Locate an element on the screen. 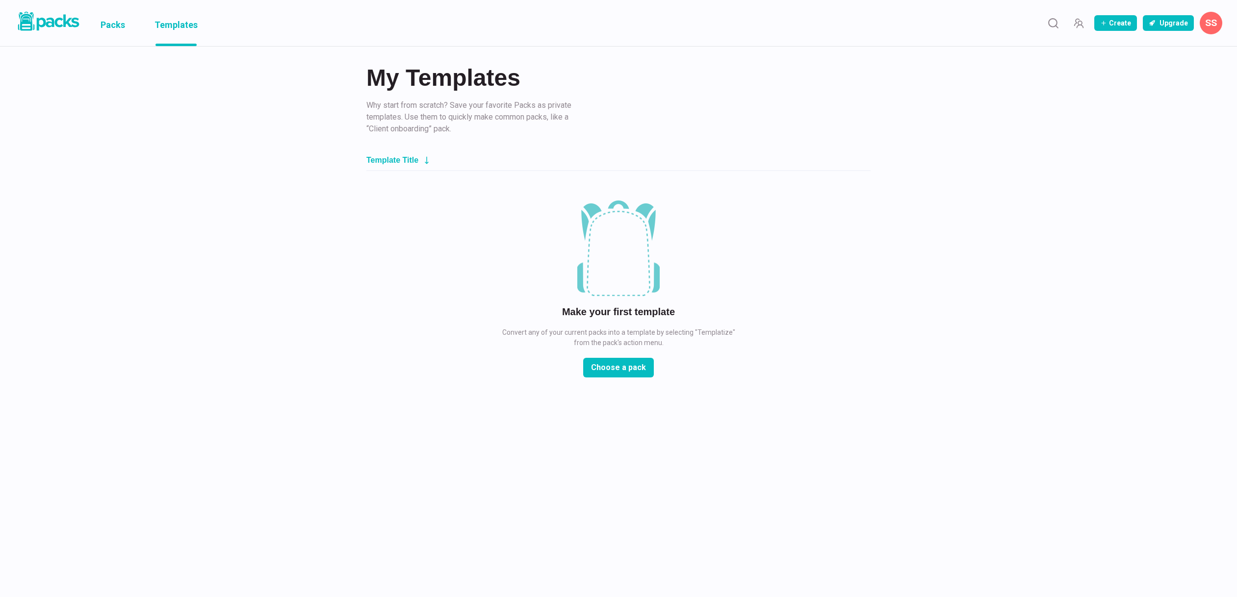  button: Create Pack is located at coordinates (1115, 23).